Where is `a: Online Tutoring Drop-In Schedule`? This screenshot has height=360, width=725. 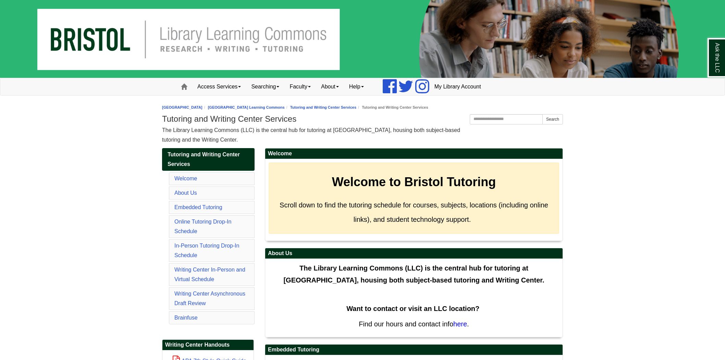 a: Online Tutoring Drop-In Schedule is located at coordinates (203, 226).